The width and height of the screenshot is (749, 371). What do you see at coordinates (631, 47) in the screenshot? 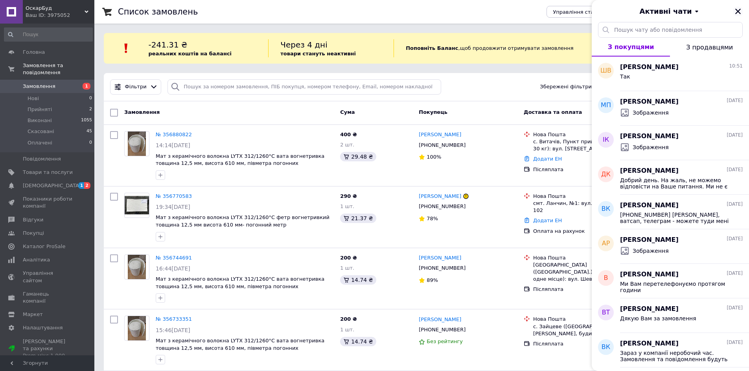
I see `span: З покупцями` at bounding box center [631, 47].